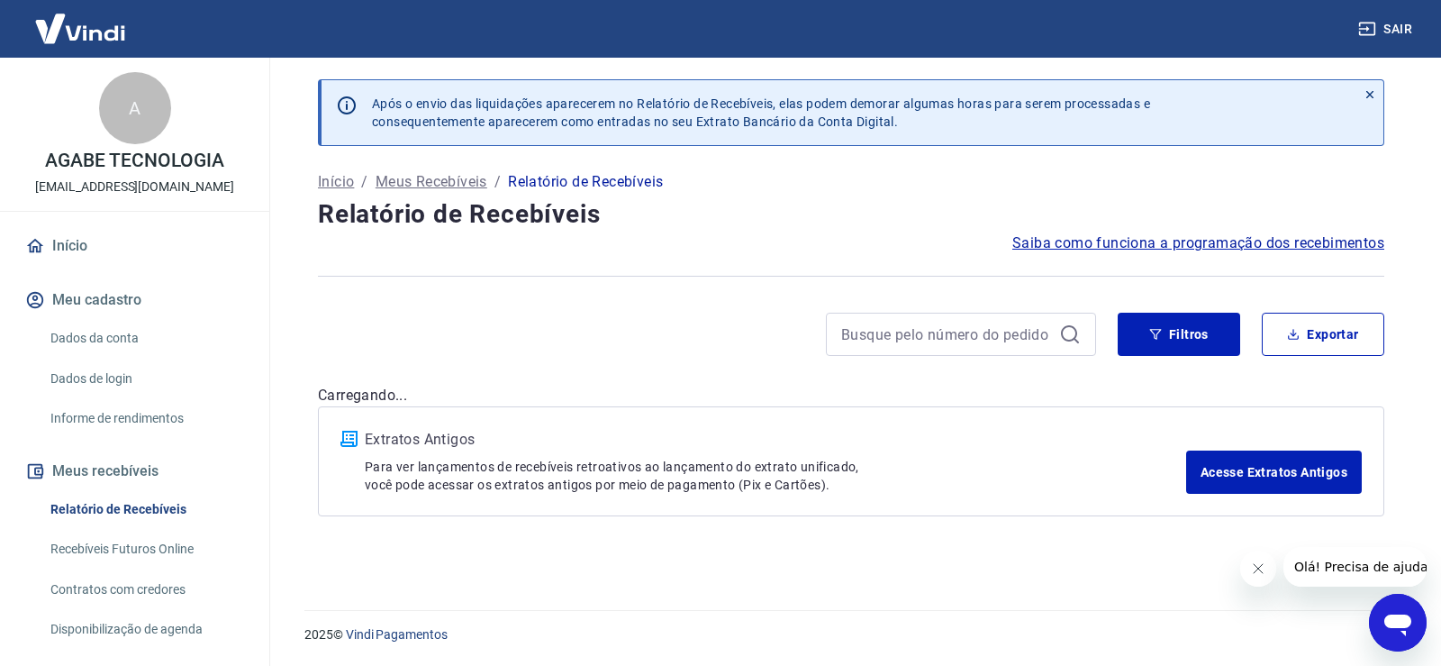  I want to click on a: Recebíveis Futuros Online, so click(145, 549).